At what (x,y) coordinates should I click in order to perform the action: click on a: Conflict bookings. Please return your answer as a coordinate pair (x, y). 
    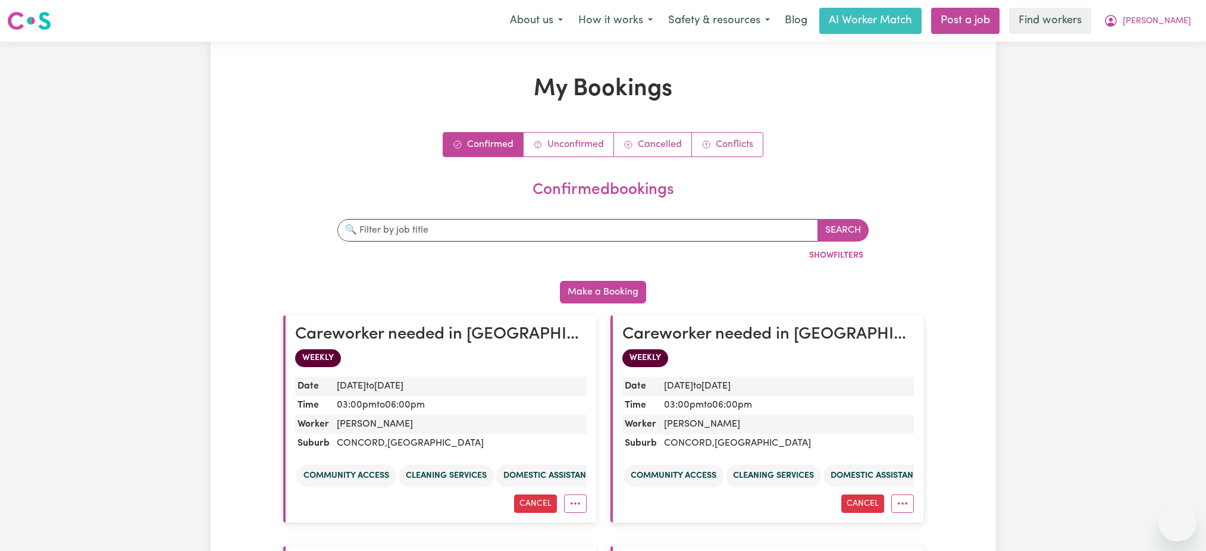
    Looking at the image, I should click on (727, 145).